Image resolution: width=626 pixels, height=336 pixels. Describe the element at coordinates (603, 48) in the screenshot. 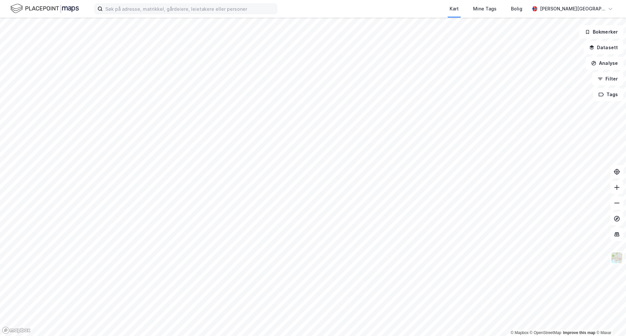

I see `button: Datasett` at that location.